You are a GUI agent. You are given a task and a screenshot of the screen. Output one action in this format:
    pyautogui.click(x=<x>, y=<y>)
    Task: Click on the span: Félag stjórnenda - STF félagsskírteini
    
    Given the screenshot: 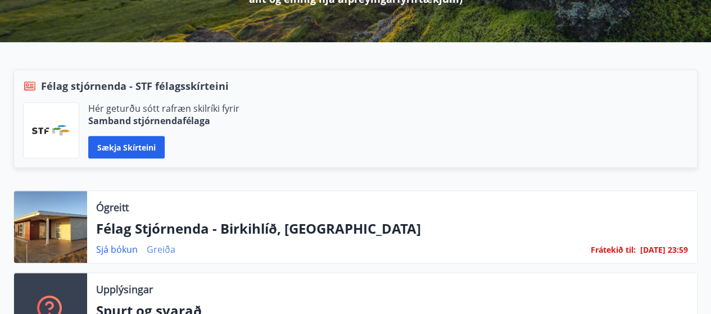 What is the action you would take?
    pyautogui.click(x=135, y=86)
    